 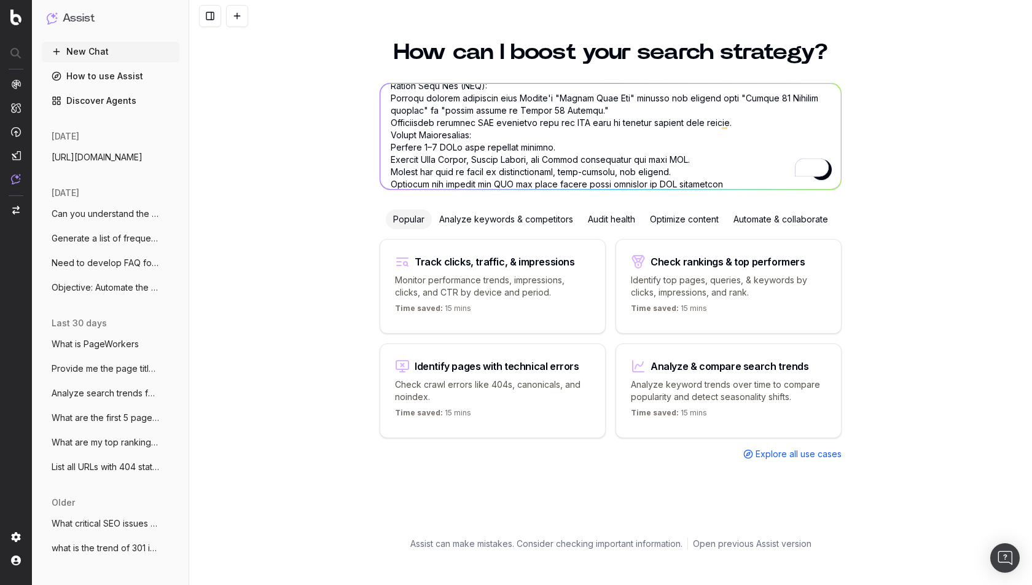 I want to click on h1: How can I boost your search strategy?, so click(x=610, y=52).